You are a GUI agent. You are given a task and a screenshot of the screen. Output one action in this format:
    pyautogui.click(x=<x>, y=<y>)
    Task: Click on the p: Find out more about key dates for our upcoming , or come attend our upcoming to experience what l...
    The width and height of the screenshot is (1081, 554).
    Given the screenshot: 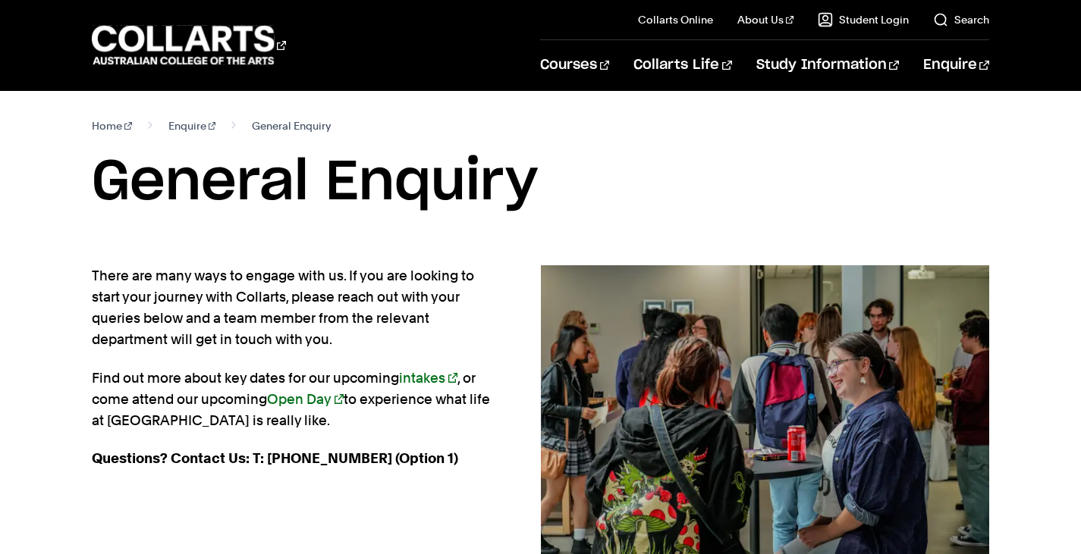 What is the action you would take?
    pyautogui.click(x=291, y=400)
    